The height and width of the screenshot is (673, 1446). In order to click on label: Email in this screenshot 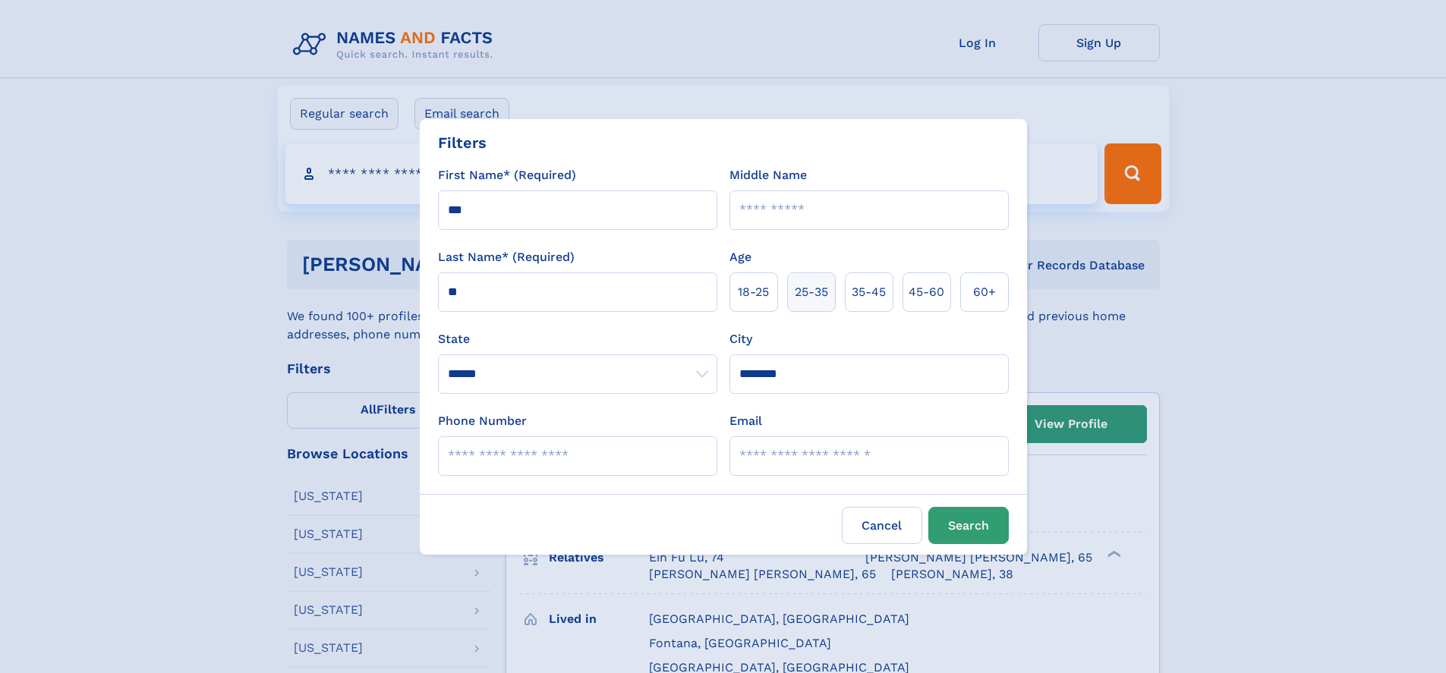, I will do `click(745, 421)`.